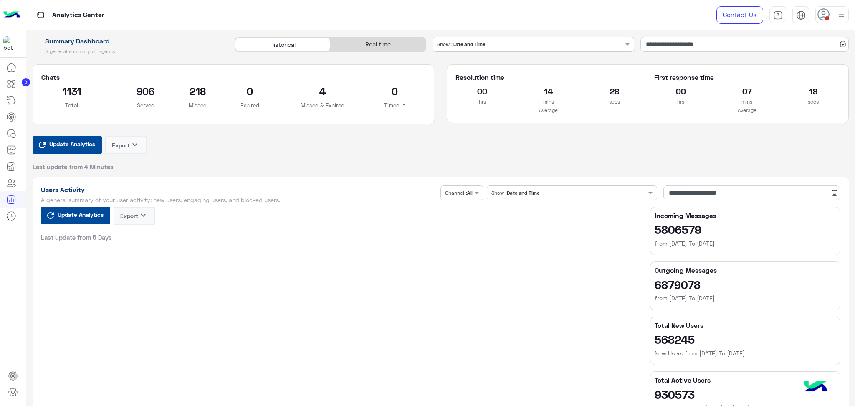 The height and width of the screenshot is (406, 855). I want to click on h2: 5806579, so click(745, 229).